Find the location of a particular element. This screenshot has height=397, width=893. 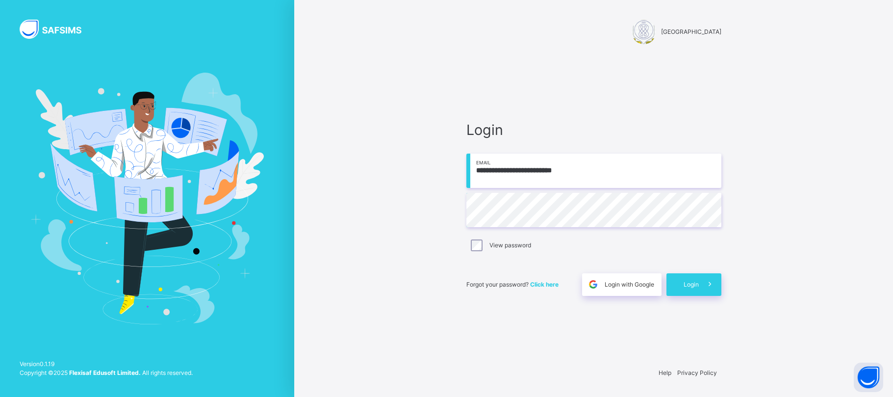

label: View password is located at coordinates (510, 245).